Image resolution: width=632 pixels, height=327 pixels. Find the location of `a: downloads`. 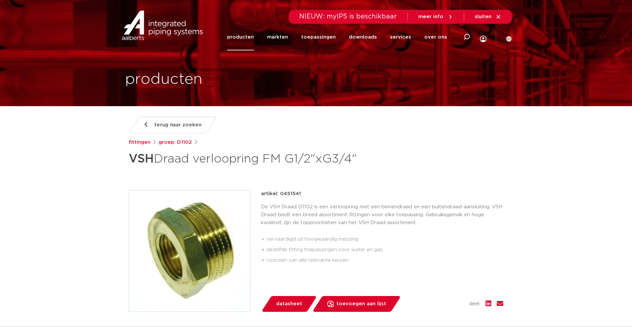

a: downloads is located at coordinates (363, 37).